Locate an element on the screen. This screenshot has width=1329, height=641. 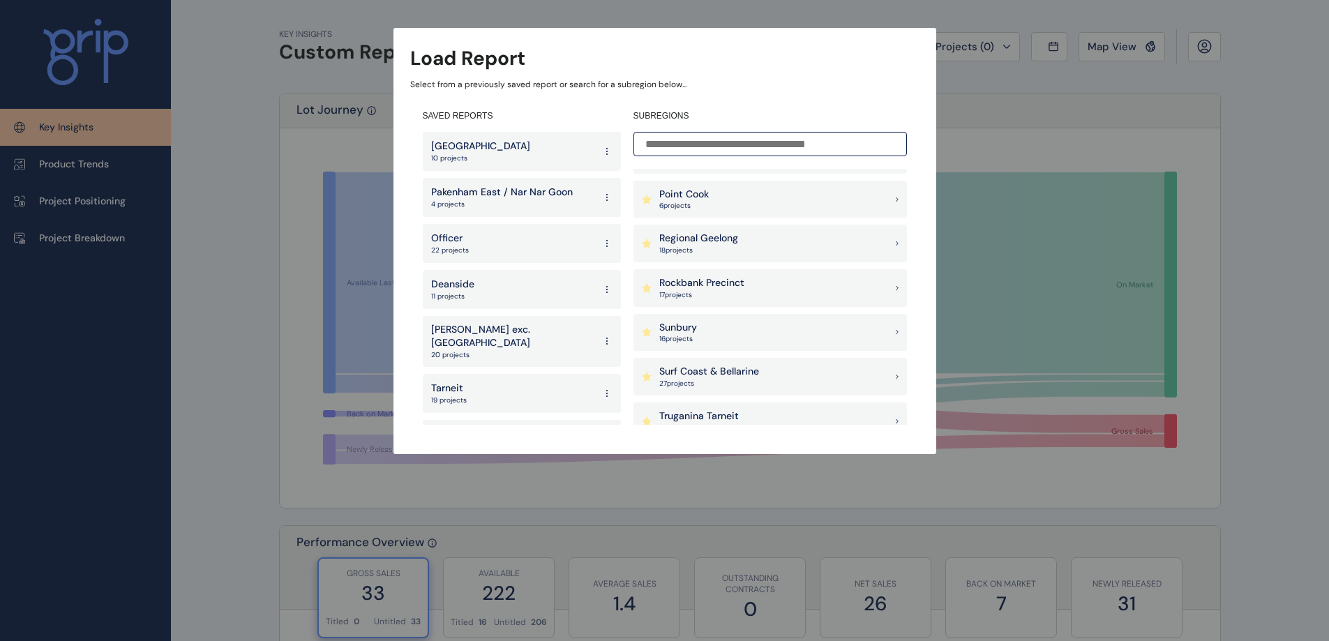
p: Deanside is located at coordinates (453, 285).